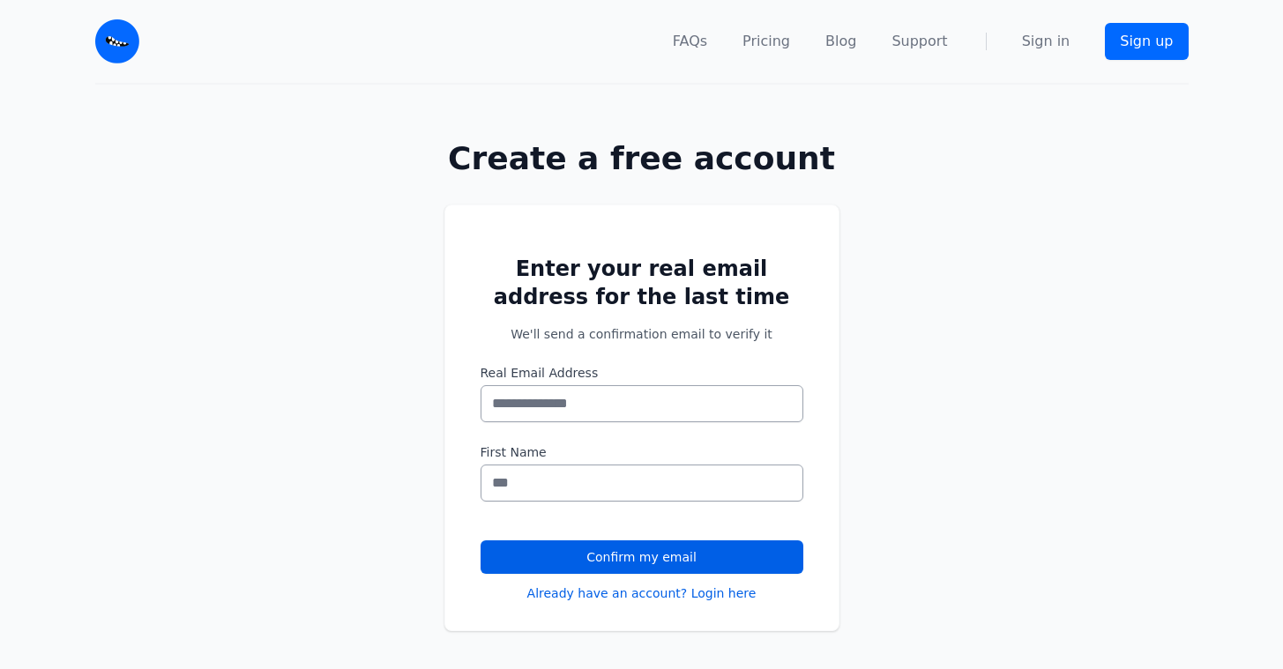 The image size is (1283, 669). I want to click on p: We'll send a confirmation email to verify it, so click(642, 334).